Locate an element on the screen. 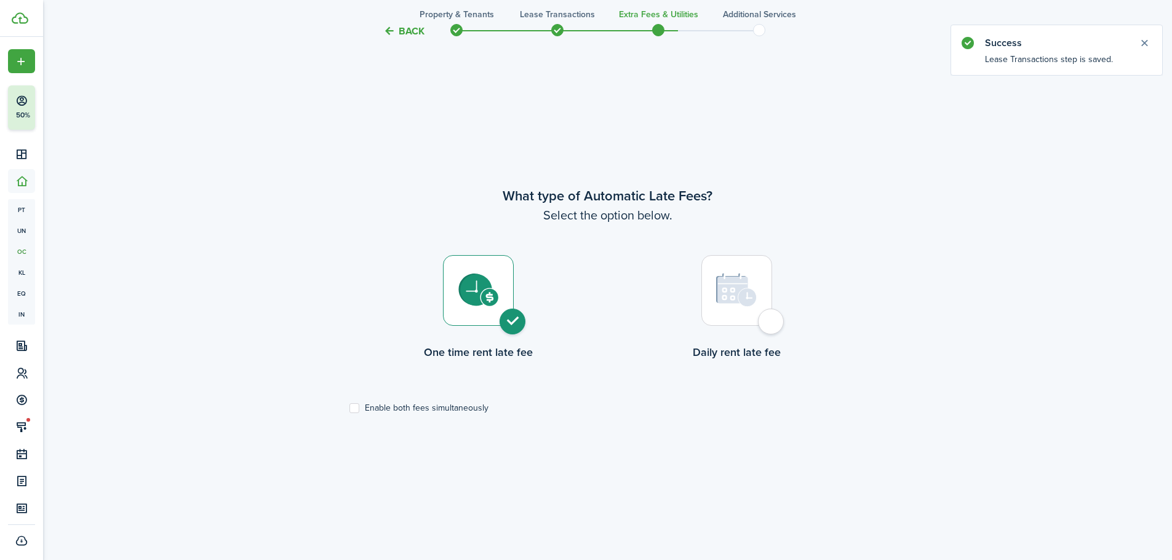 The height and width of the screenshot is (560, 1172). img: One time rent late fee is located at coordinates (478, 290).